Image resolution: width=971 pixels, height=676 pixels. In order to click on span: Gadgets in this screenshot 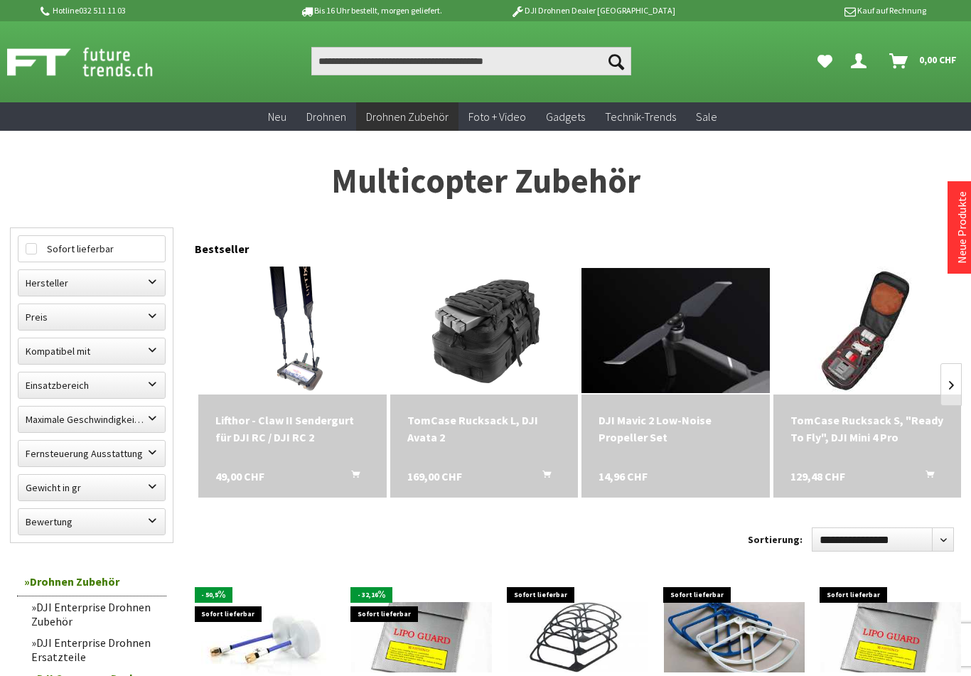, I will do `click(565, 117)`.